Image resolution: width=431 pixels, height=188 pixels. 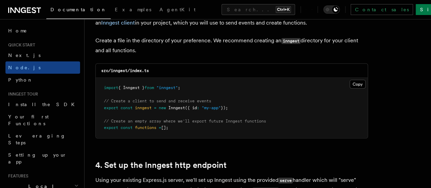 I want to click on span: AgentKit, so click(x=178, y=10).